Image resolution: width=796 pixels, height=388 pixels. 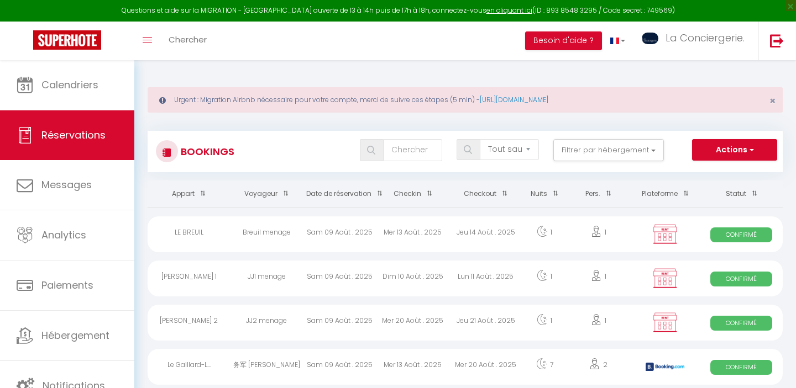 What do you see at coordinates (412, 150) in the screenshot?
I see `input: Chercher` at bounding box center [412, 150].